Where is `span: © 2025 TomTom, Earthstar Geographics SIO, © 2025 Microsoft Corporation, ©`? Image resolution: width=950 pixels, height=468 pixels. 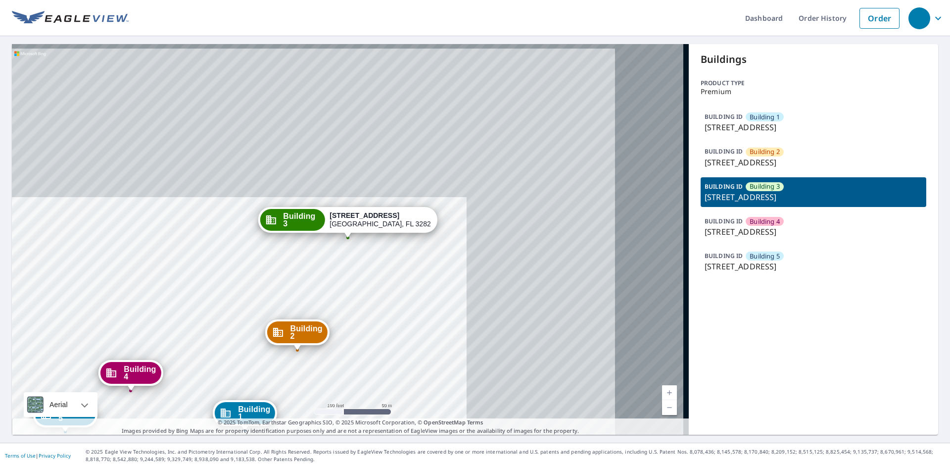
span: © 2025 TomTom, Earthstar Geographics SIO, © 2025 Microsoft Corporation, © is located at coordinates (350, 422).